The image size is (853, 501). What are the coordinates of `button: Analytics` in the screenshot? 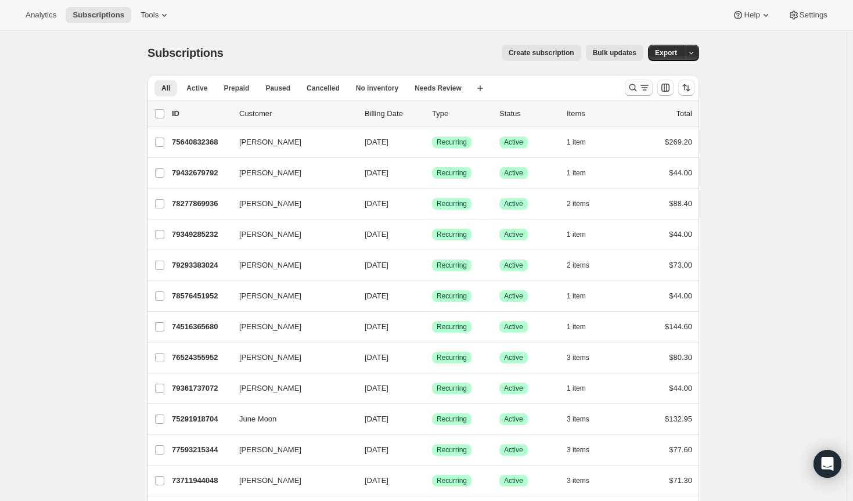 It's located at (41, 15).